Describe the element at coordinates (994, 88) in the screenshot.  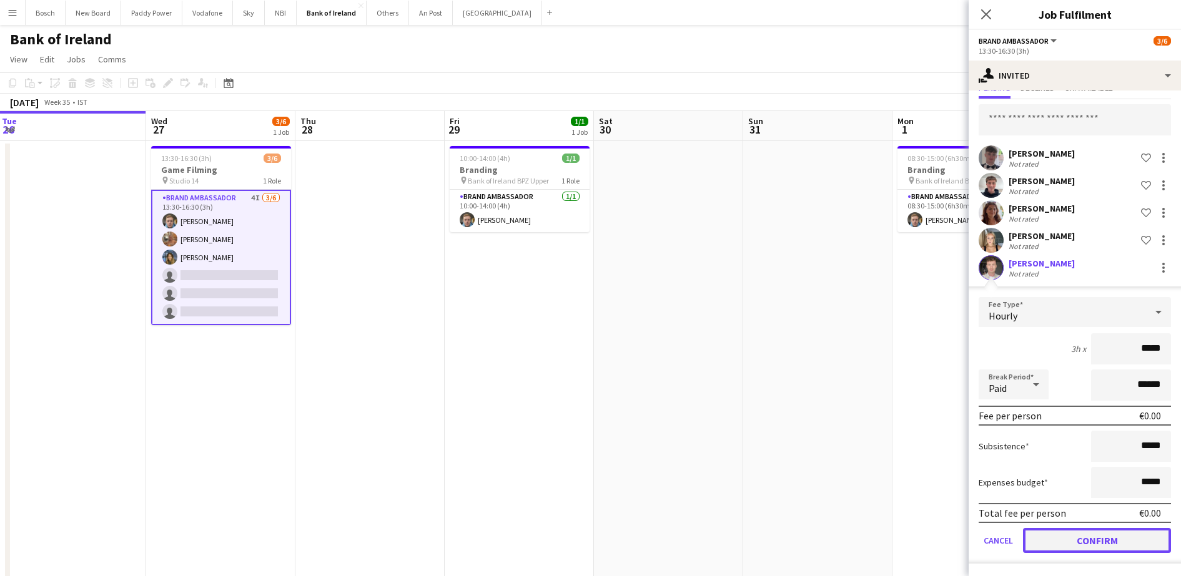
I see `span: Pending` at that location.